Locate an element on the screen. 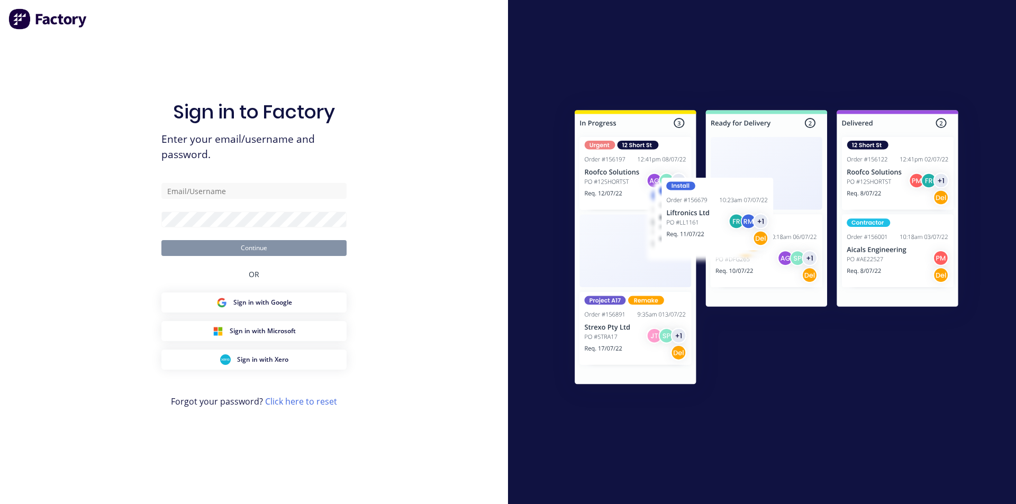 The image size is (1016, 504). img: Microsoft Sign in is located at coordinates (218, 331).